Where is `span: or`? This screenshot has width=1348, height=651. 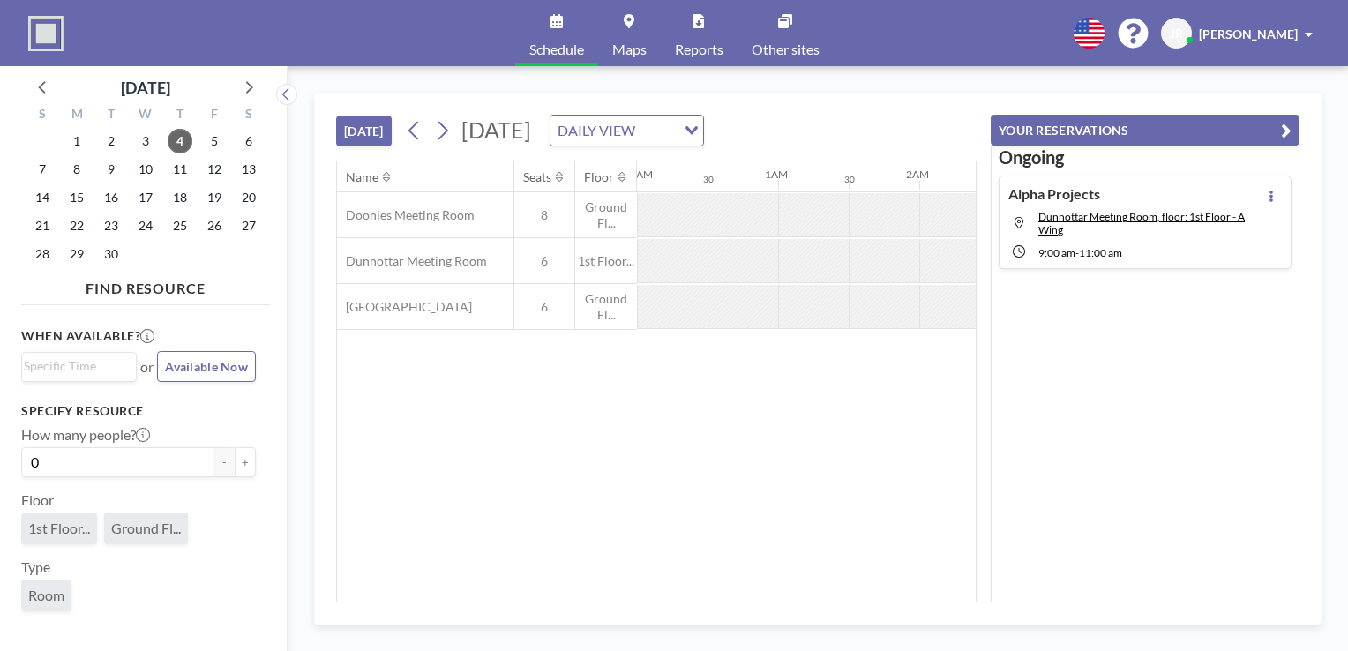 span: or is located at coordinates (146, 367).